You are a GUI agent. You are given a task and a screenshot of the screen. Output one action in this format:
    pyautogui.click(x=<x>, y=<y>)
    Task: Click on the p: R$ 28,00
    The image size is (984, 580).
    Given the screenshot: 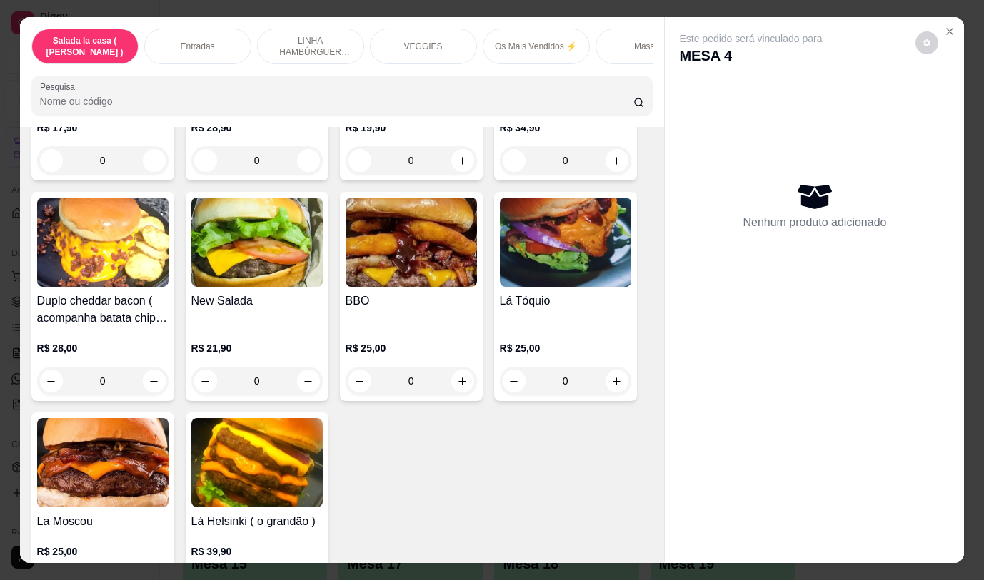 What is the action you would take?
    pyautogui.click(x=103, y=348)
    